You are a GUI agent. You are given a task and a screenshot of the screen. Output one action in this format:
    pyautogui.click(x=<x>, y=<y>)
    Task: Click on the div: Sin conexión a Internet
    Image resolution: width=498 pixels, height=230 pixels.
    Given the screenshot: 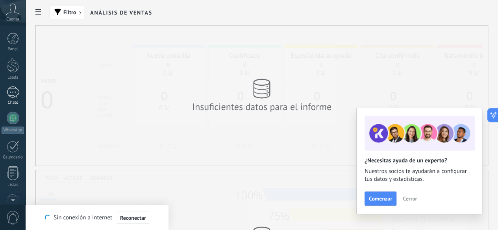 What is the action you would take?
    pyautogui.click(x=97, y=218)
    